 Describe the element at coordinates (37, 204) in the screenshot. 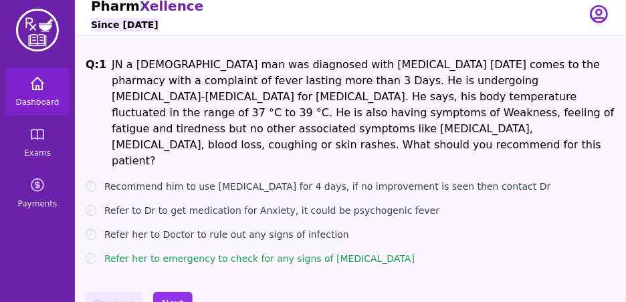

I see `span: Payments` at that location.